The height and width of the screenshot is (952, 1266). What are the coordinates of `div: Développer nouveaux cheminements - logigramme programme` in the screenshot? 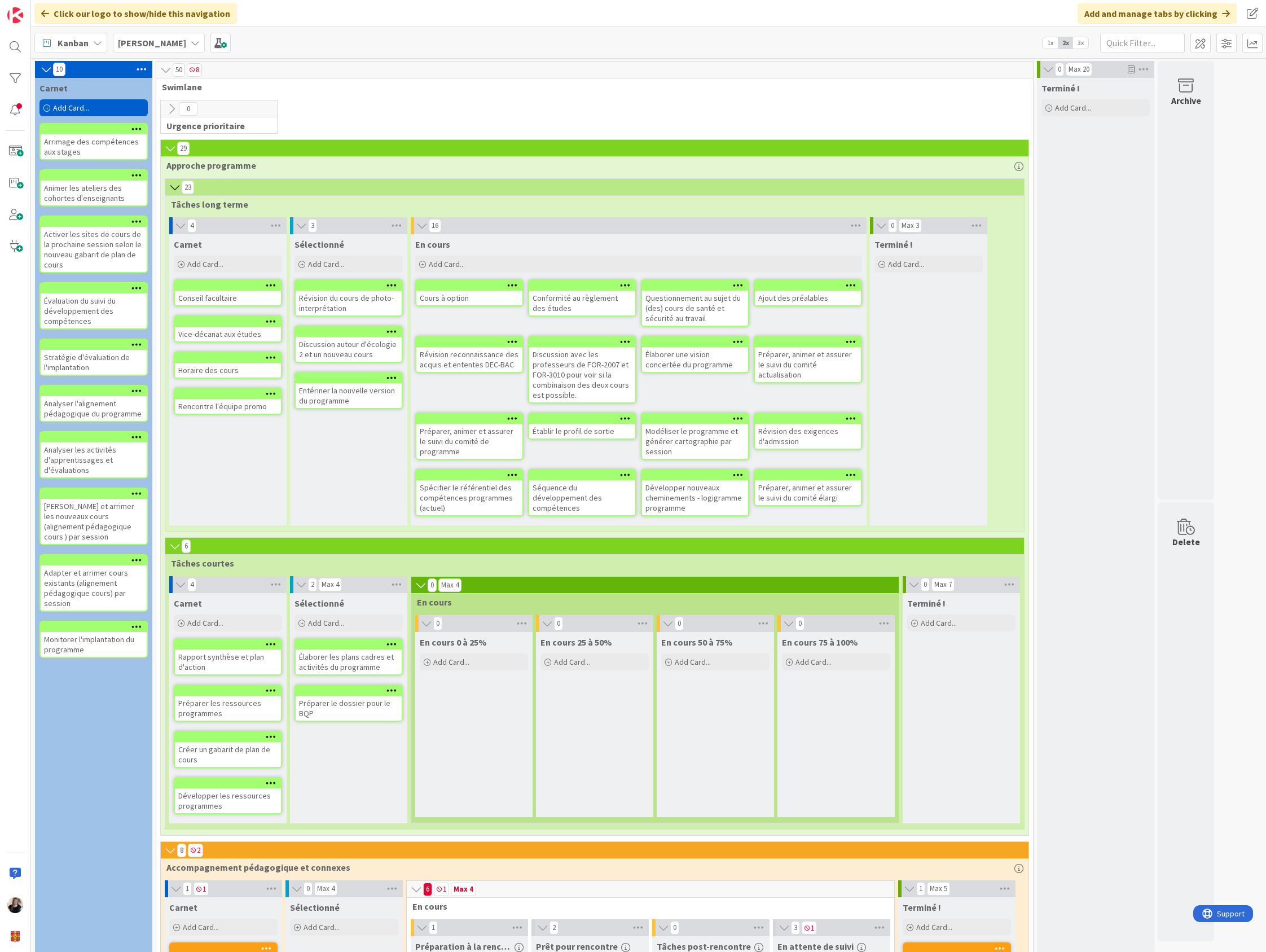 It's located at (695, 492).